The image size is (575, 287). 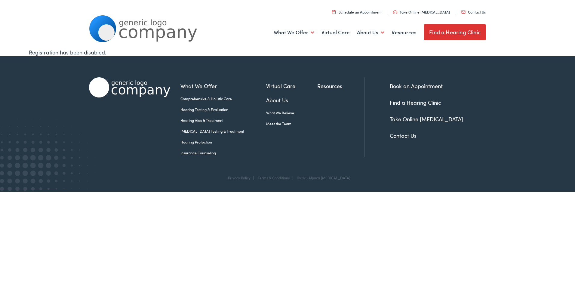 I want to click on a: Book an Appointment, so click(x=416, y=86).